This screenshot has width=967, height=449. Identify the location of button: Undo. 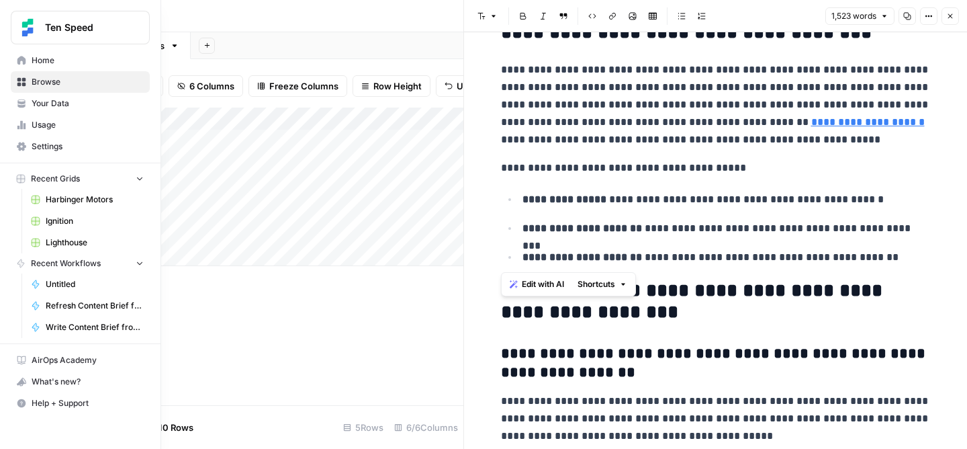
(462, 86).